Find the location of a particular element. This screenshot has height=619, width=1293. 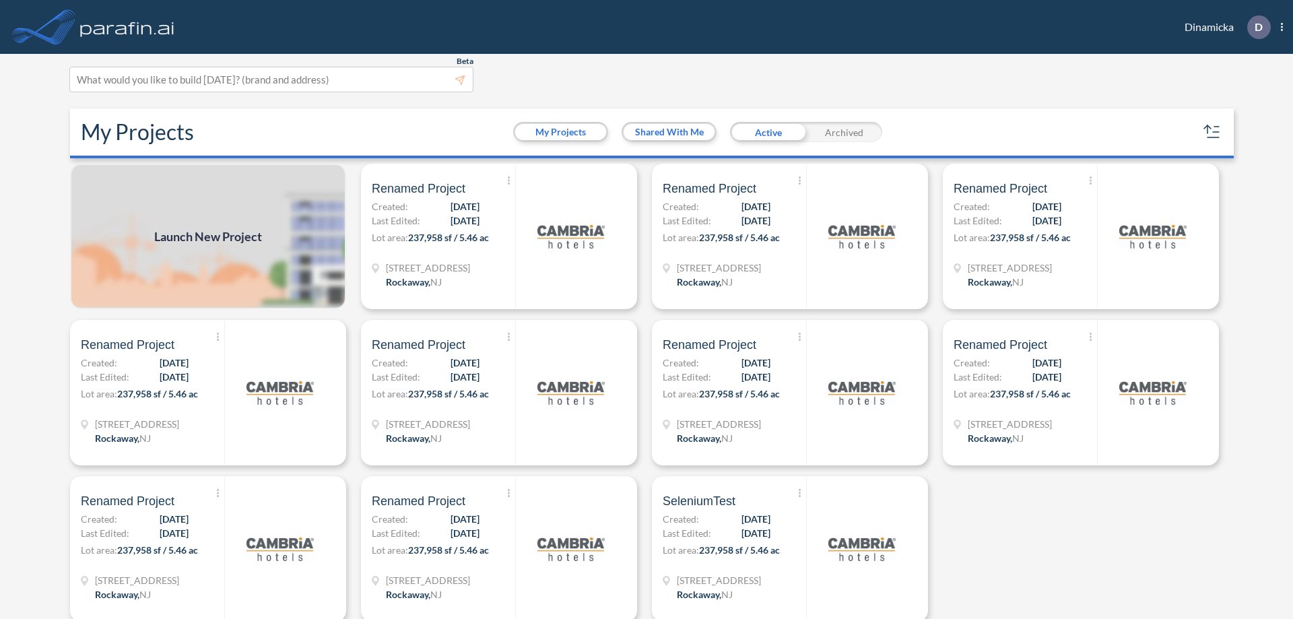

span: Beta is located at coordinates (465, 61).